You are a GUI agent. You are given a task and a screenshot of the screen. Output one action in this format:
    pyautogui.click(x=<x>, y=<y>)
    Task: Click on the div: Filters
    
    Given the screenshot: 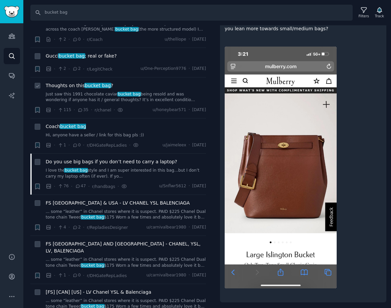 What is the action you would take?
    pyautogui.click(x=363, y=16)
    